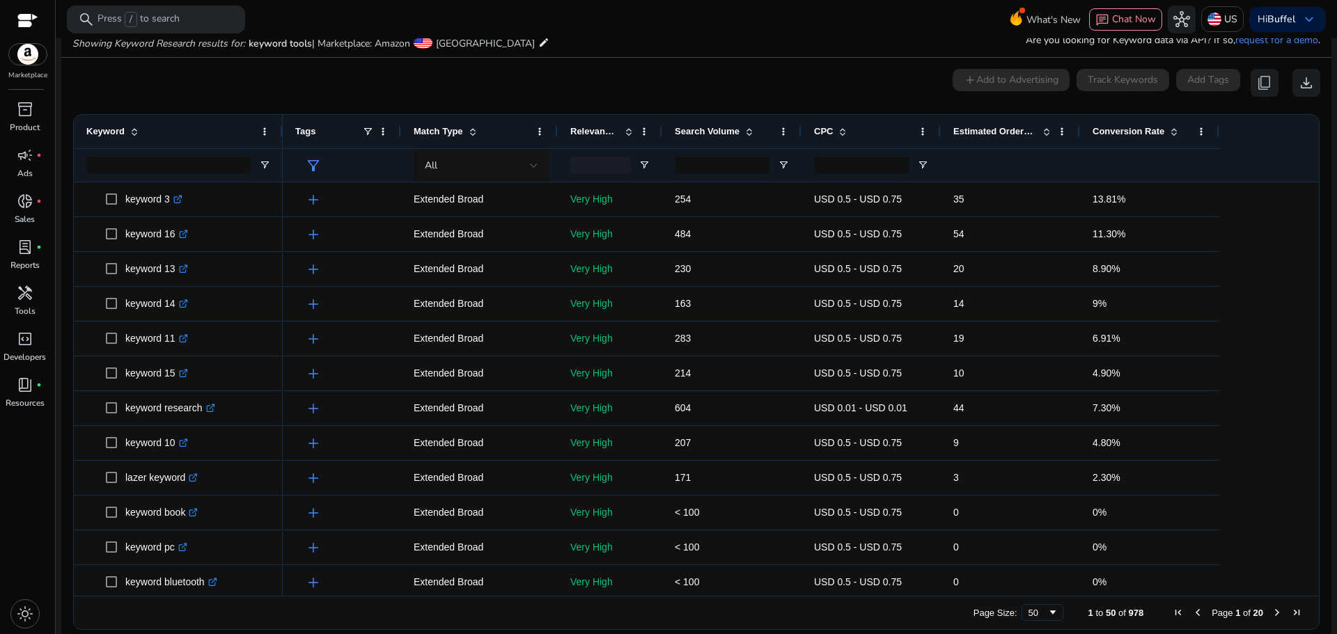 The image size is (1337, 634). What do you see at coordinates (1276, 19) in the screenshot?
I see `p: Hi` at bounding box center [1276, 19].